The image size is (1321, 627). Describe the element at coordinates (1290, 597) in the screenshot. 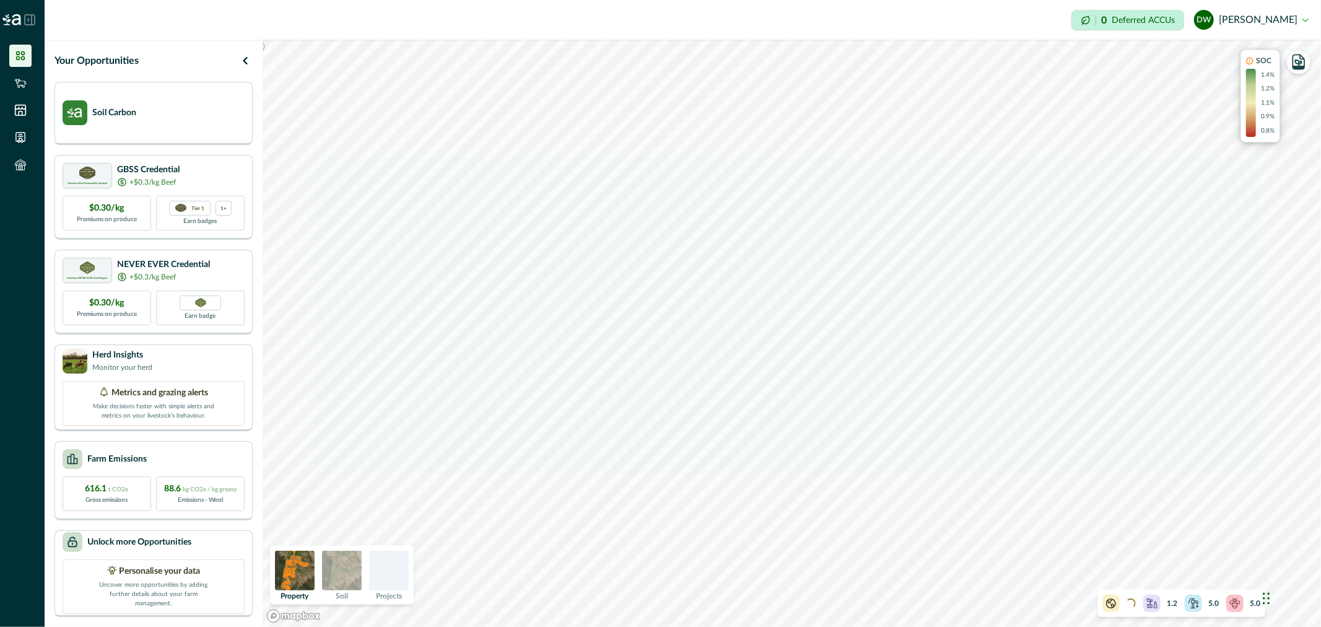

I see `div: Chat Widget` at that location.